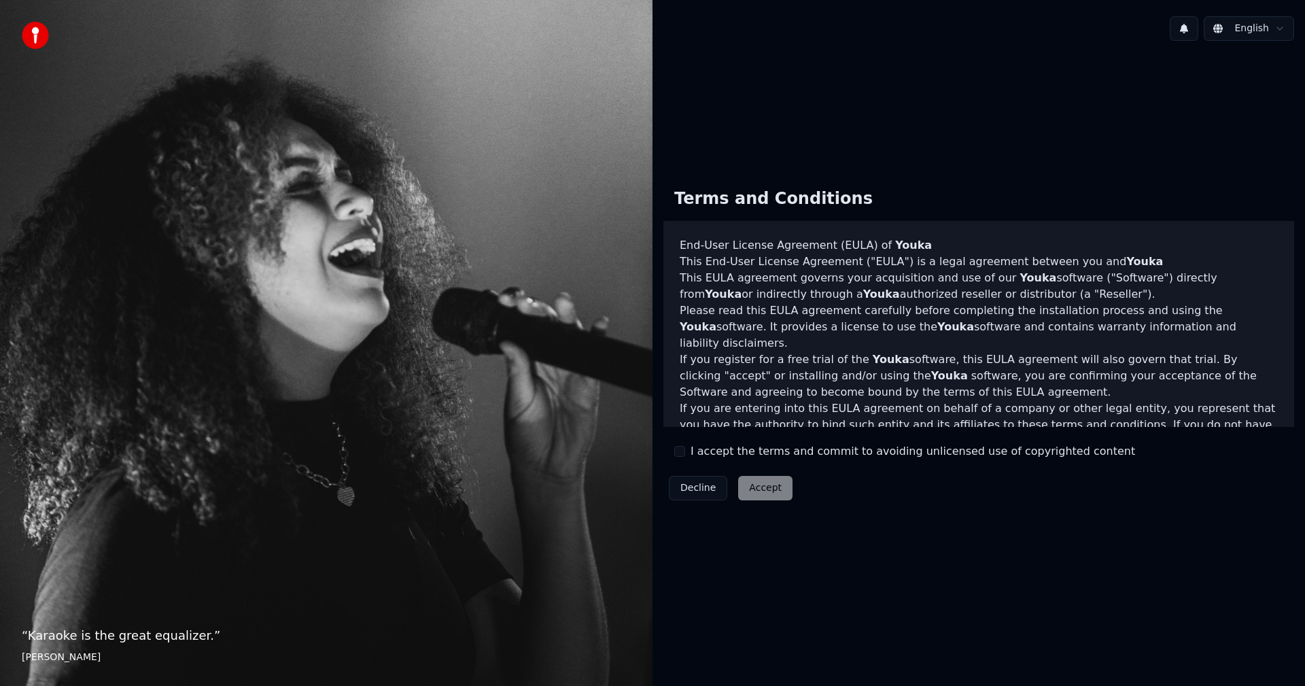 This screenshot has width=1305, height=686. Describe the element at coordinates (913, 451) in the screenshot. I see `label: I accept the terms and commit to avoiding unlicensed use of copyrighted content` at that location.